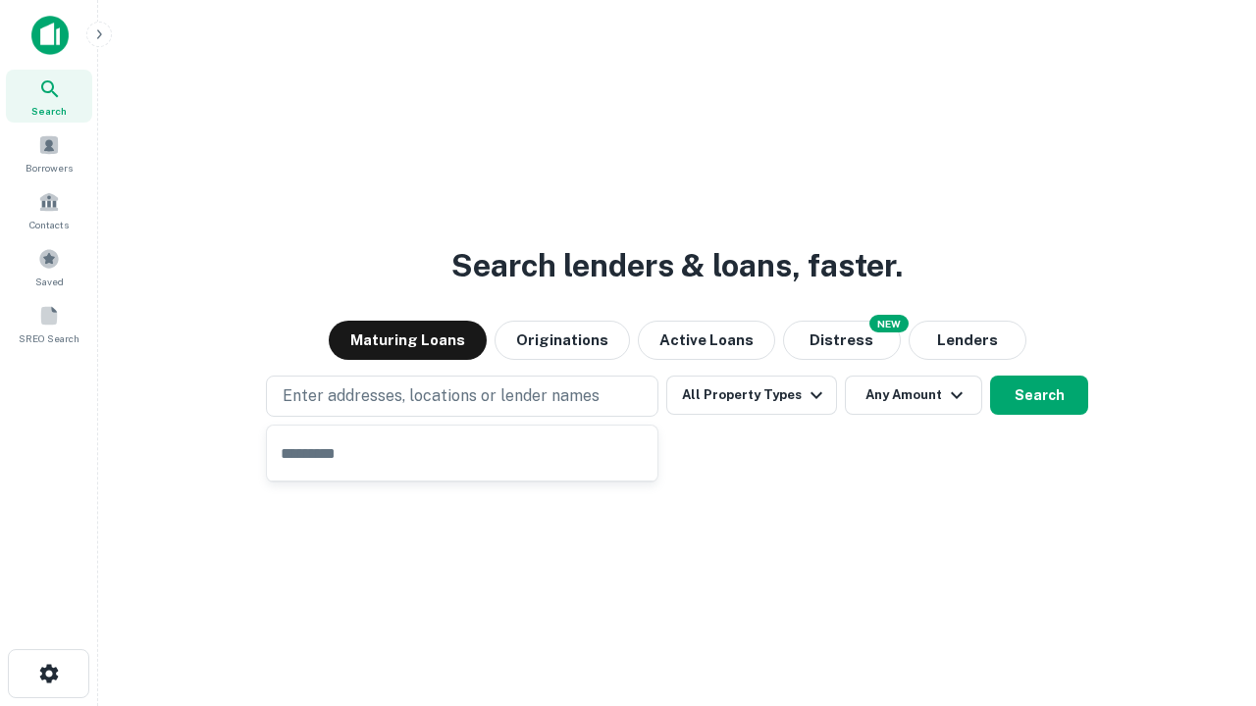 Image resolution: width=1256 pixels, height=706 pixels. I want to click on h3: Search lenders & loans, faster., so click(677, 266).